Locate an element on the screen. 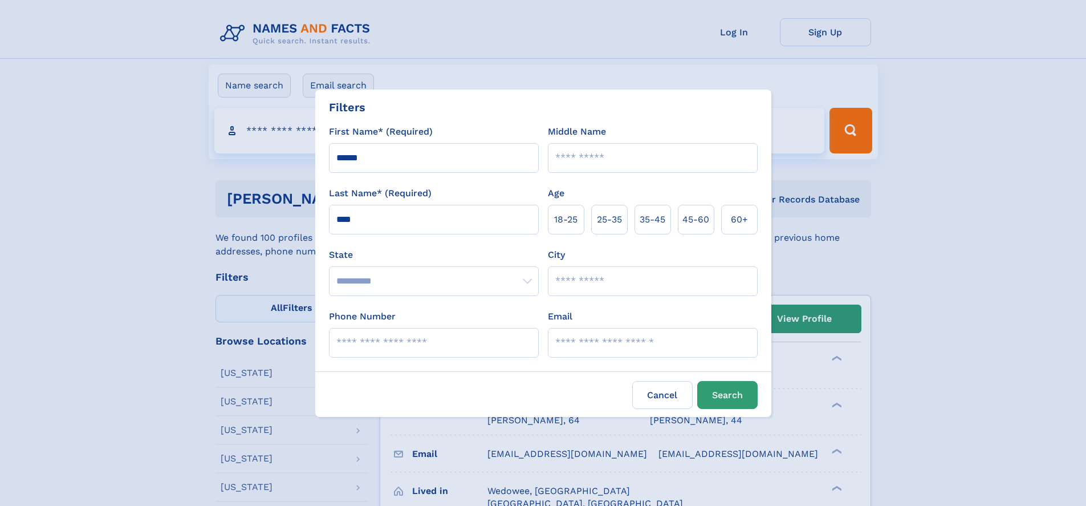 The height and width of the screenshot is (506, 1086). label: Phone Number is located at coordinates (362, 316).